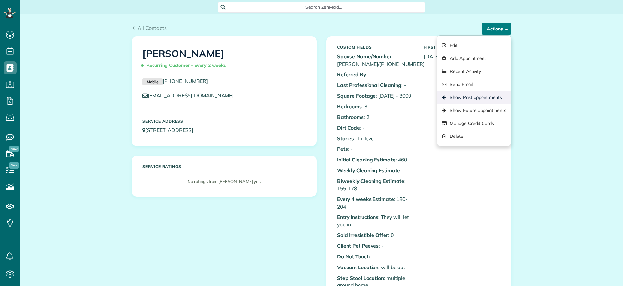  I want to click on b: Spouse Name/Number, so click(364, 56).